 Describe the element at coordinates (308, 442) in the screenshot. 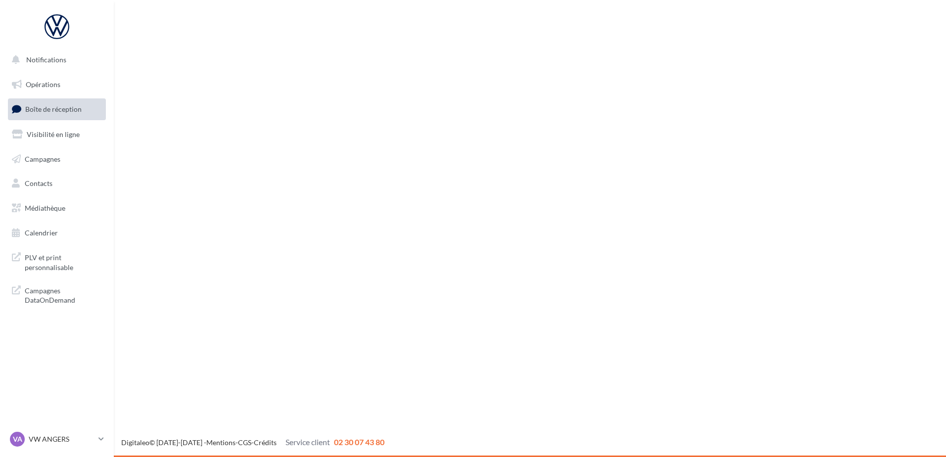

I see `span: Service client` at that location.